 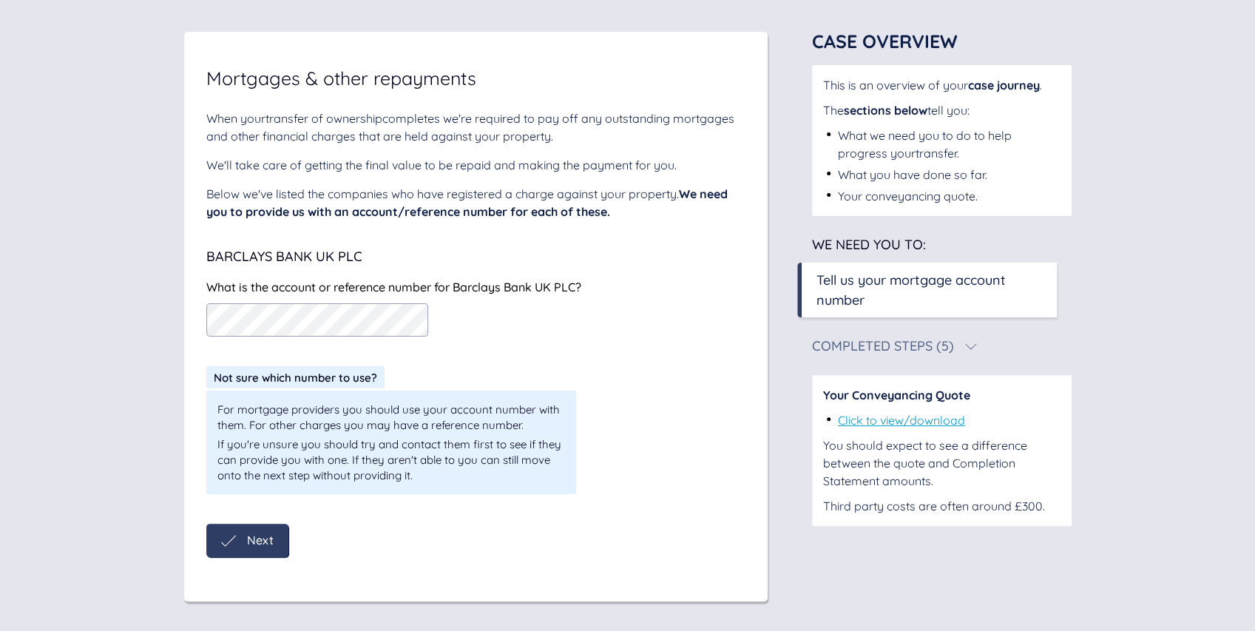 I want to click on span: Case Overview, so click(x=884, y=41).